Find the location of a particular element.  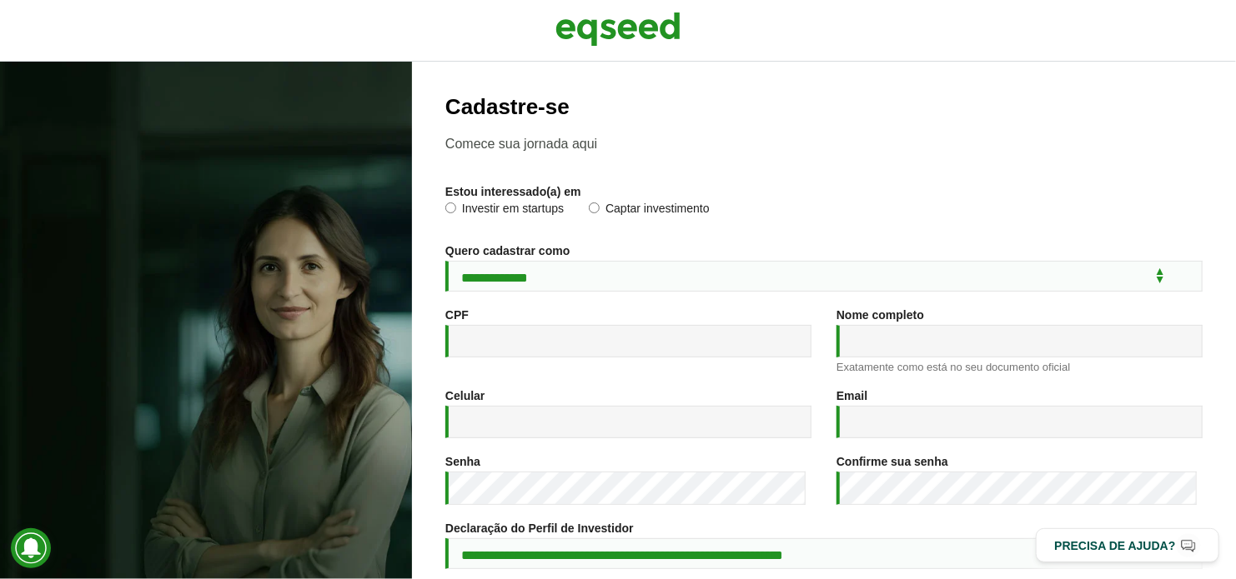

label: CPF is located at coordinates (457, 315).